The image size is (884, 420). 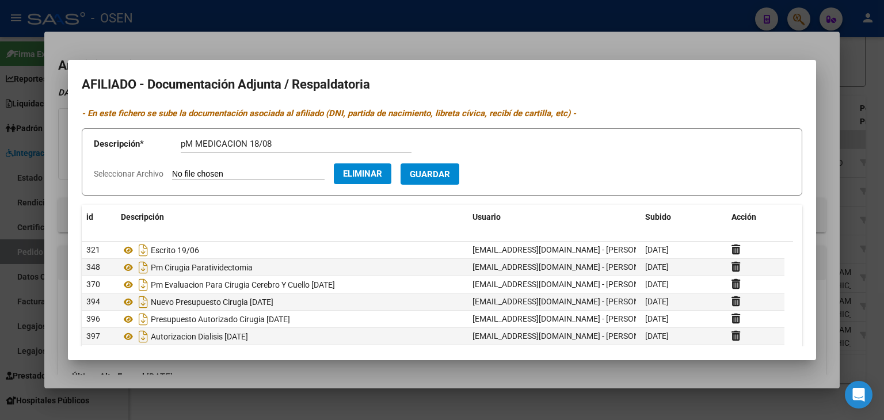 I want to click on span: Acción, so click(x=744, y=217).